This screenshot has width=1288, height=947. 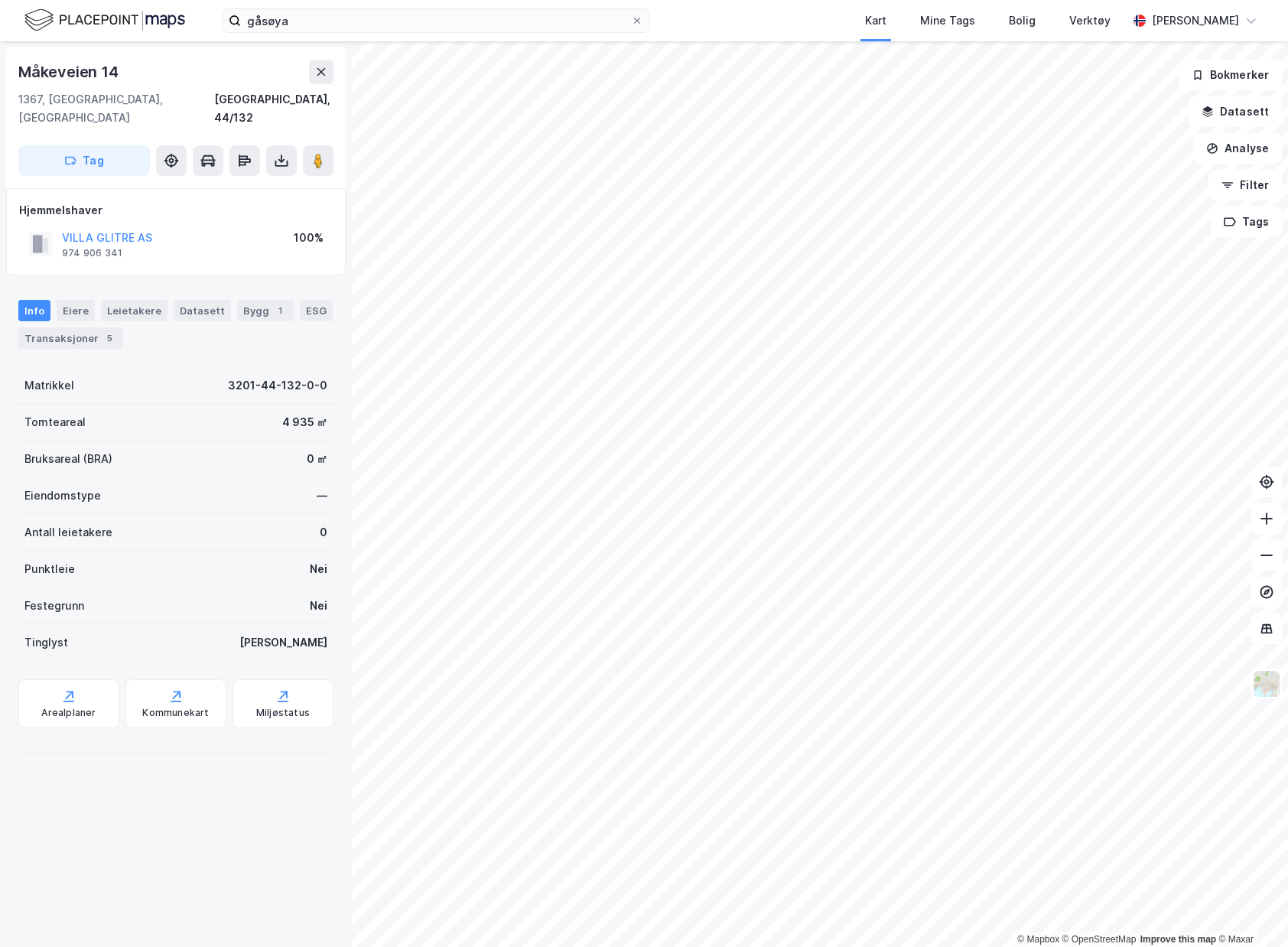 I want to click on div: Datasett, so click(x=202, y=311).